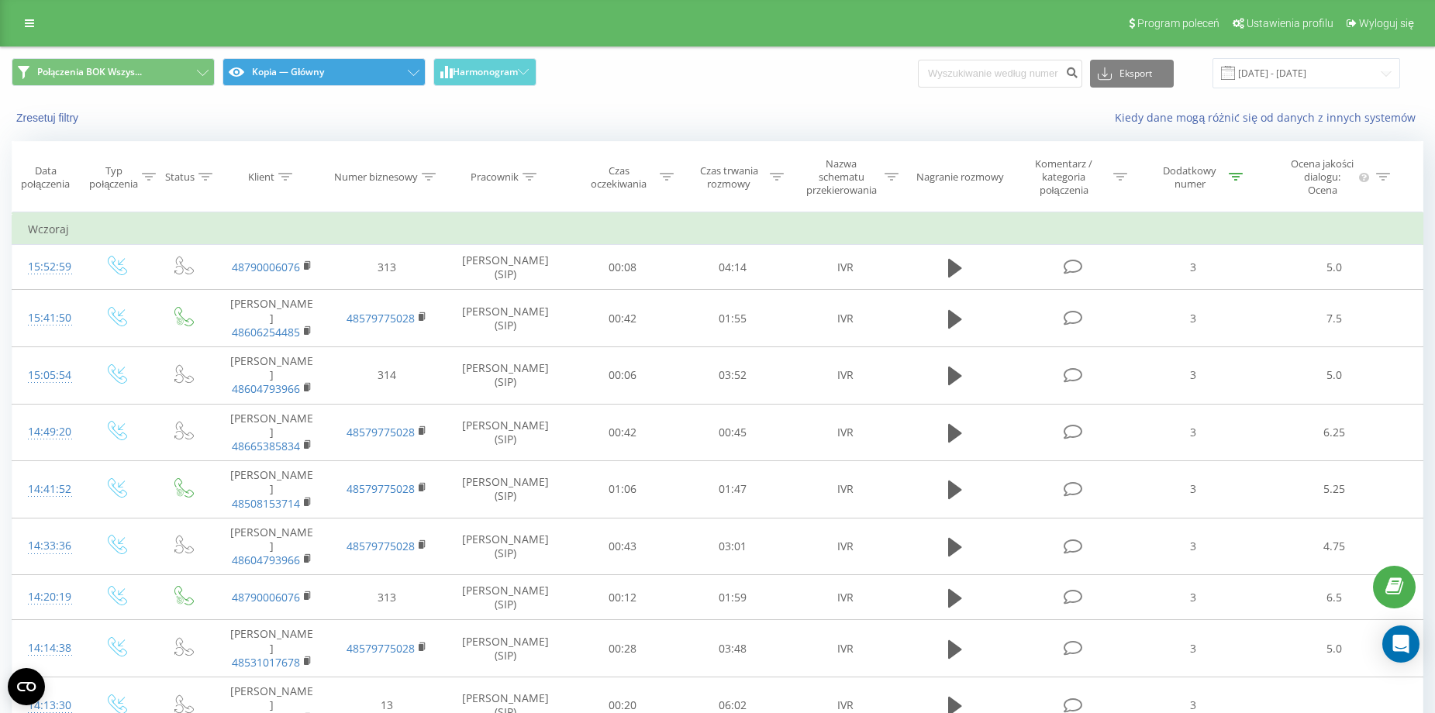 The width and height of the screenshot is (1435, 713). Describe the element at coordinates (733, 649) in the screenshot. I see `td: 03:48` at that location.